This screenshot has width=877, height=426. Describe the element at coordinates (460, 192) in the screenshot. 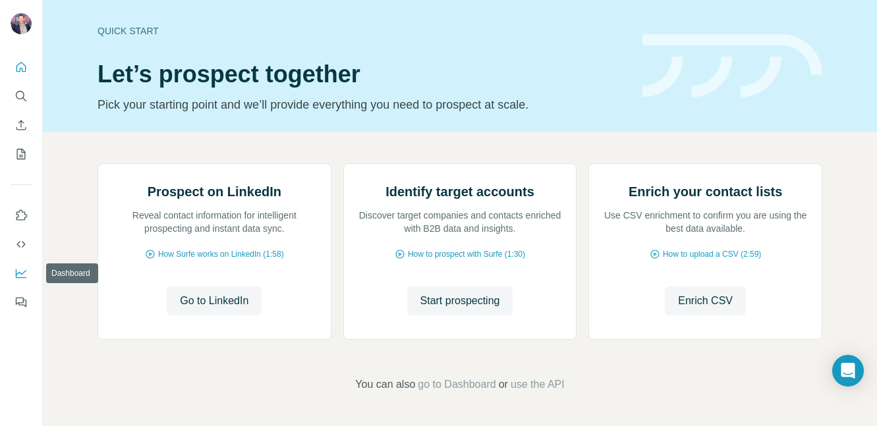

I see `h2: Identify target accounts` at that location.